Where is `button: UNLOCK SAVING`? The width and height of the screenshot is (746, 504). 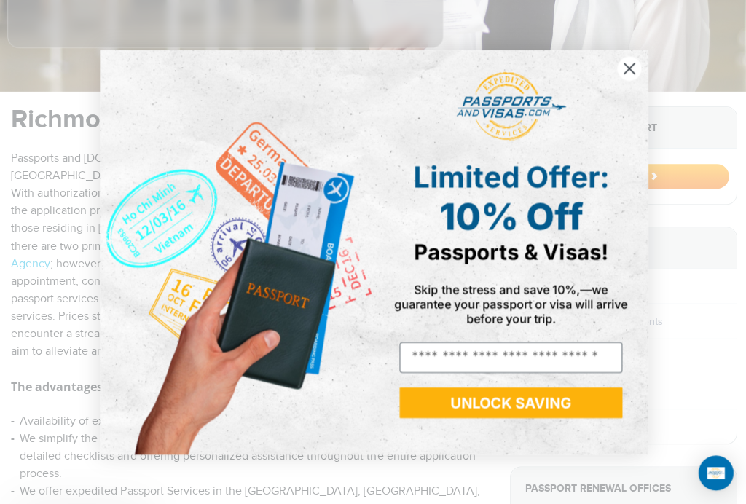 button: UNLOCK SAVING is located at coordinates (509, 402).